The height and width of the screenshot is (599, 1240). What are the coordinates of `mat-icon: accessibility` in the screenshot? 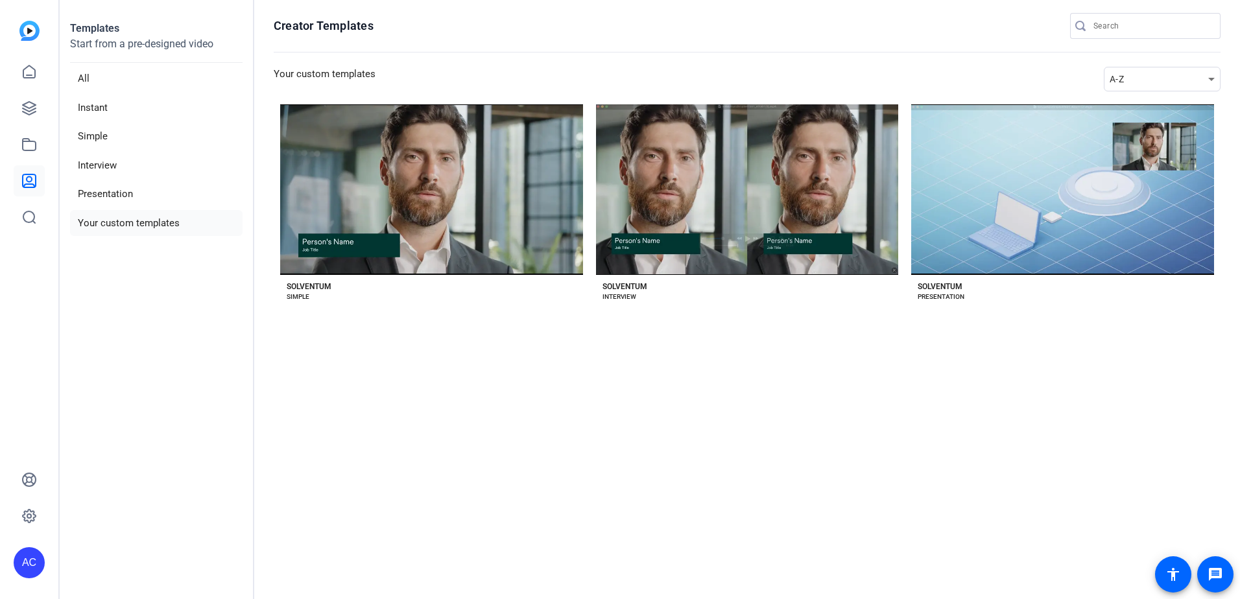 It's located at (1174, 575).